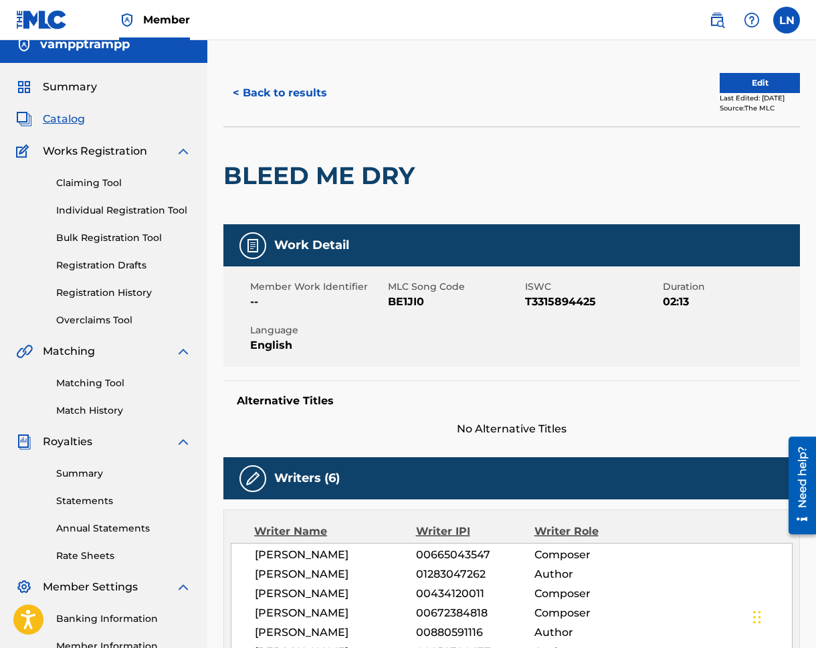 The height and width of the screenshot is (648, 816). Describe the element at coordinates (253, 478) in the screenshot. I see `img: Writers` at that location.